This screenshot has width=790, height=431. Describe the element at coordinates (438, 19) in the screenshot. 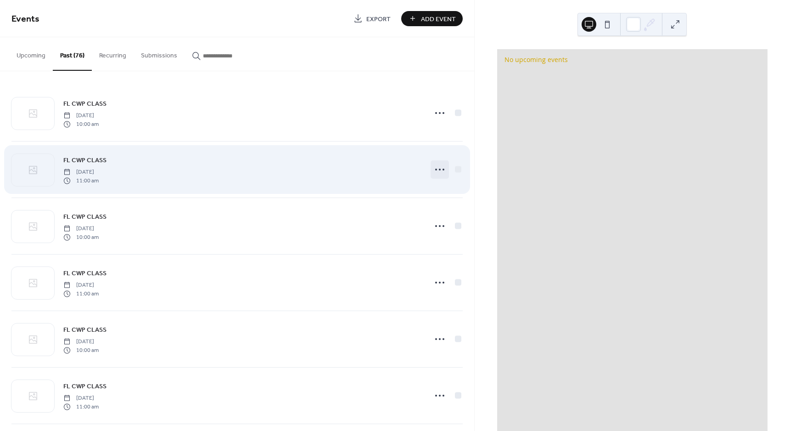

I see `span: Add Event` at that location.